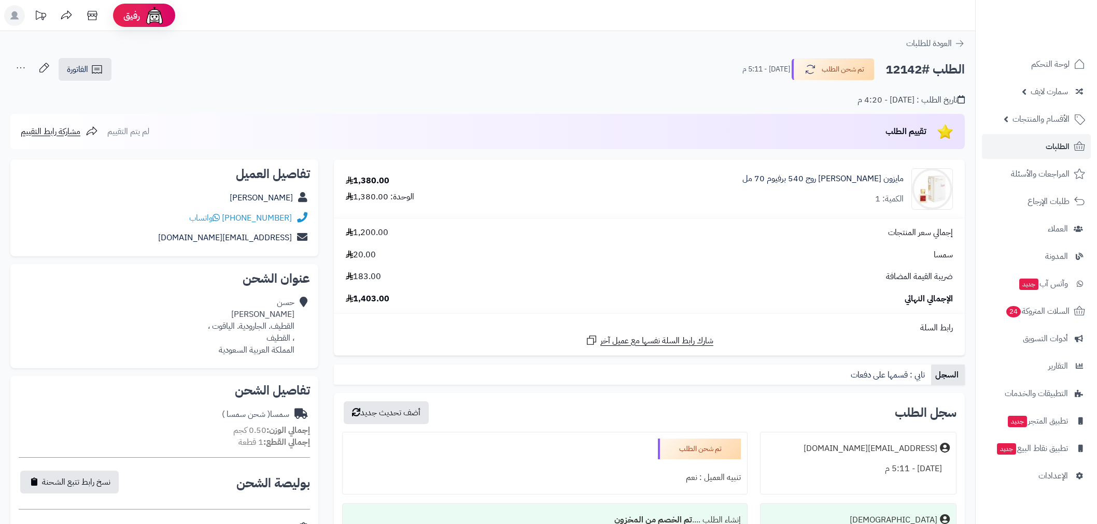 The height and width of the screenshot is (524, 1097). I want to click on span: مشاركة رابط التقييم, so click(50, 132).